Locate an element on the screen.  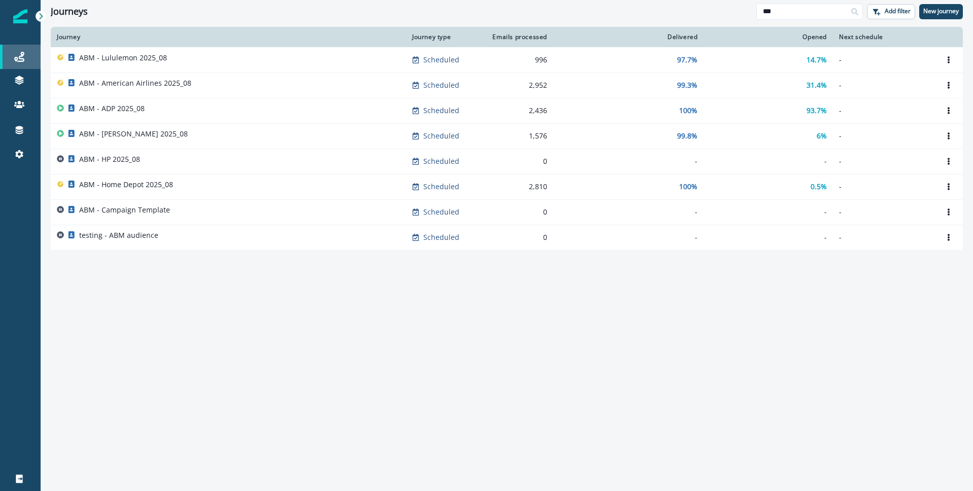
a: ABM - Lululemon 2025_08Scheduled99697.7%14.7%-Options is located at coordinates (507, 60).